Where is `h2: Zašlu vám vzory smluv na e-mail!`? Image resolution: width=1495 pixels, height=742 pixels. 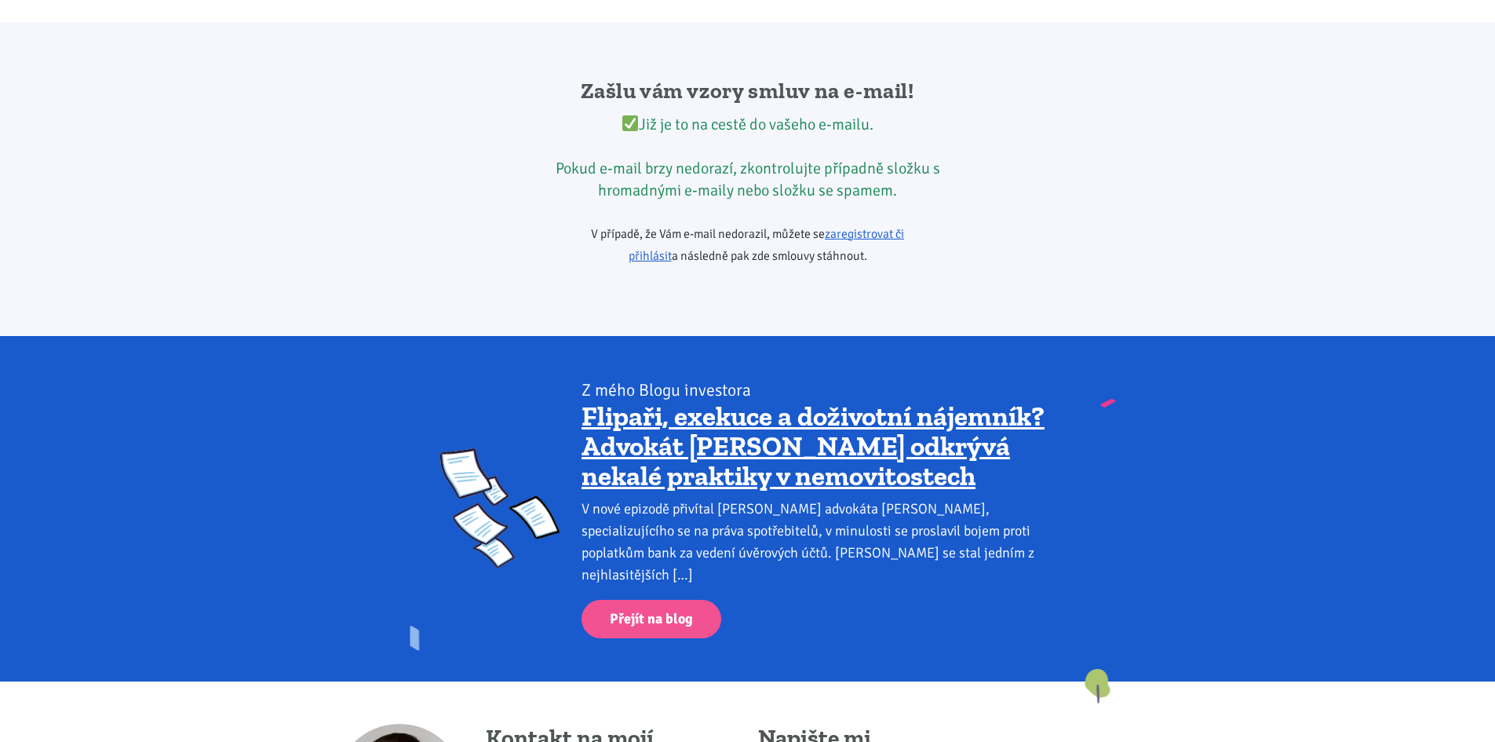
h2: Zašlu vám vzory smluv na e-mail! is located at coordinates (747, 91).